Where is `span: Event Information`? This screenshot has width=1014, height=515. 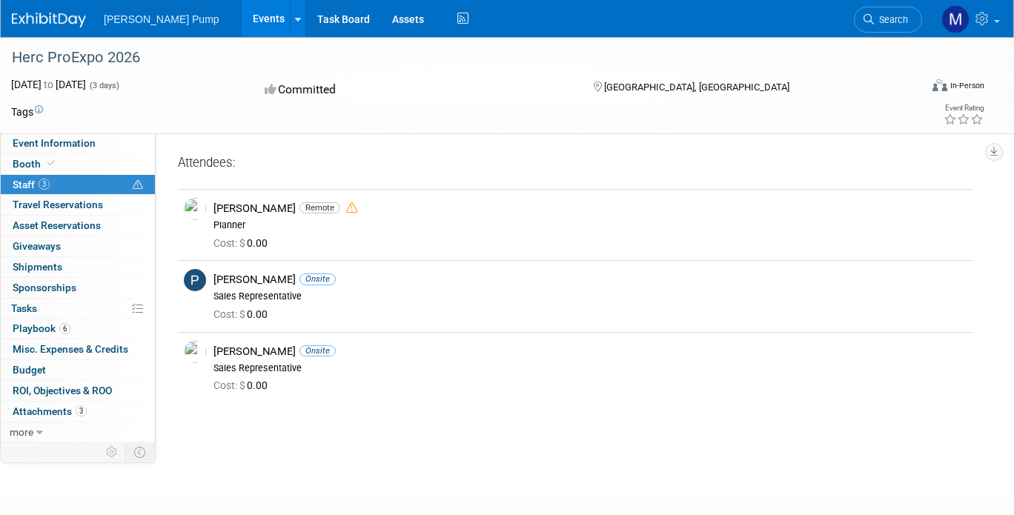 span: Event Information is located at coordinates (54, 143).